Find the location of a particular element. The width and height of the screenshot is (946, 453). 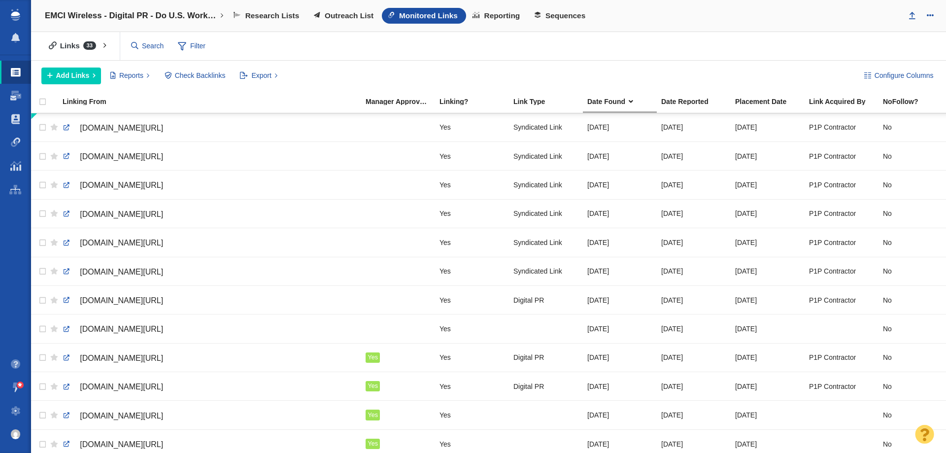

div: Date that the backlink checker discovered the link is located at coordinates (624, 102).